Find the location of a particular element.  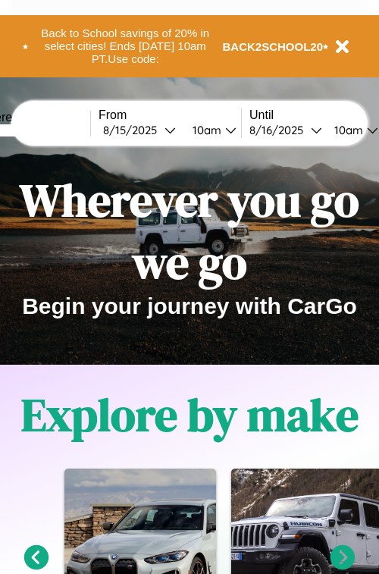

div: 8 / 15 / 2025 is located at coordinates (133, 130).